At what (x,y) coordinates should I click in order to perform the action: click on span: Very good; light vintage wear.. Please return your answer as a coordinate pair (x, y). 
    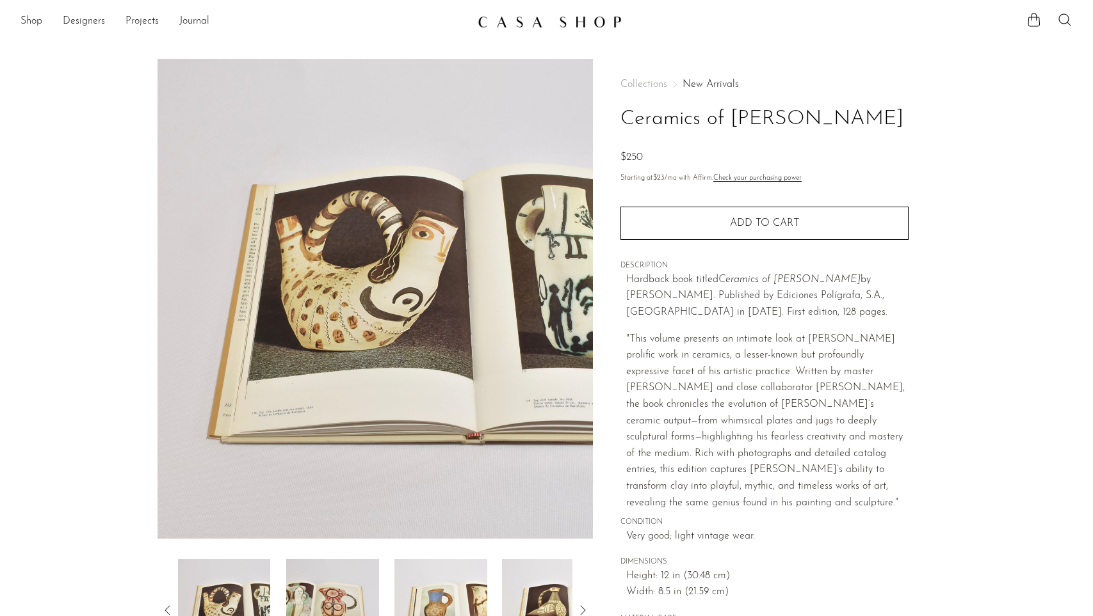
    Looking at the image, I should click on (767, 537).